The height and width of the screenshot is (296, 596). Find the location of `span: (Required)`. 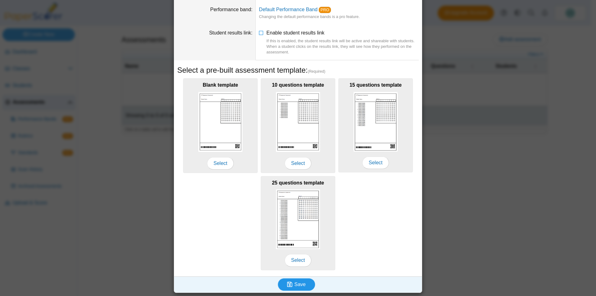

span: (Required) is located at coordinates (316, 71).